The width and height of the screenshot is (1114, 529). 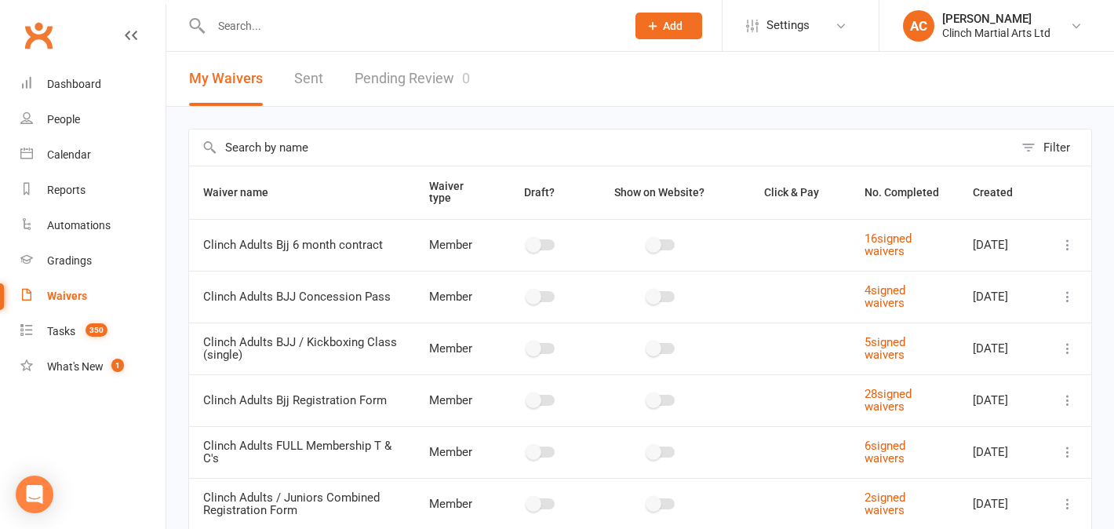 What do you see at coordinates (297, 297) in the screenshot?
I see `span: Clinch Adults BJJ Concession Pass` at bounding box center [297, 297].